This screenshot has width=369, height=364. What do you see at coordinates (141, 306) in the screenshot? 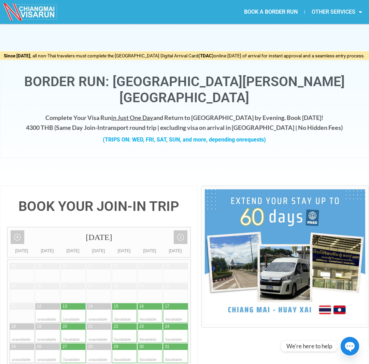
I see `div: 16` at bounding box center [141, 306].